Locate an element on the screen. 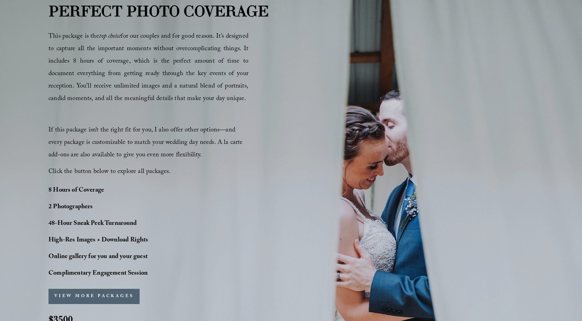 This screenshot has width=582, height=321. span: Click the button below to explore all packages. is located at coordinates (109, 172).